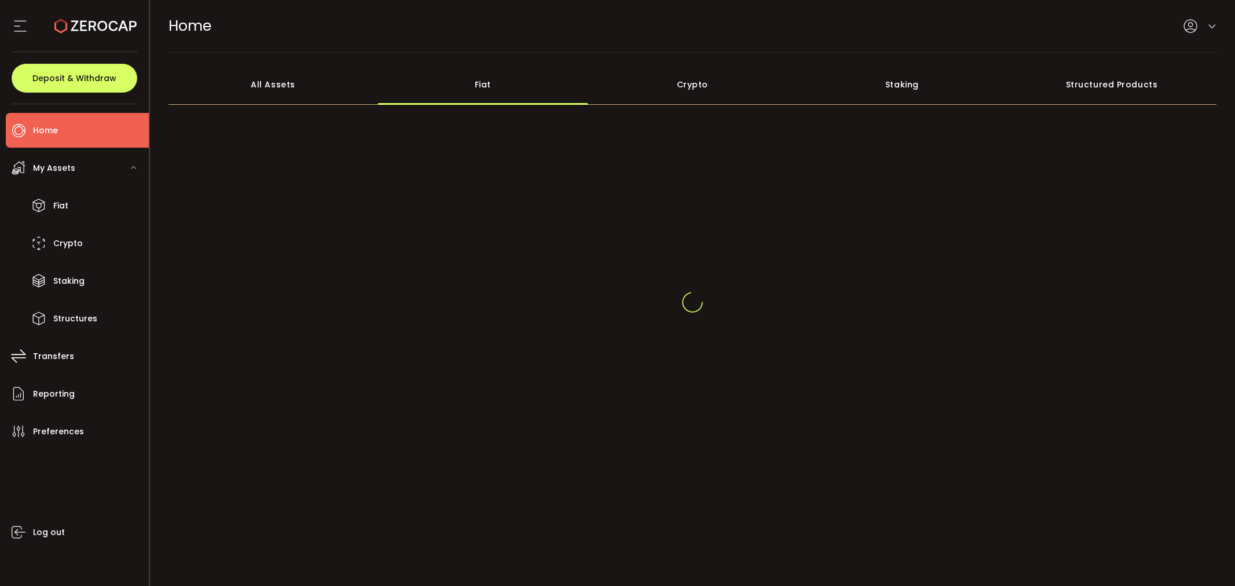  I want to click on span: Deposit & Withdraw, so click(74, 78).